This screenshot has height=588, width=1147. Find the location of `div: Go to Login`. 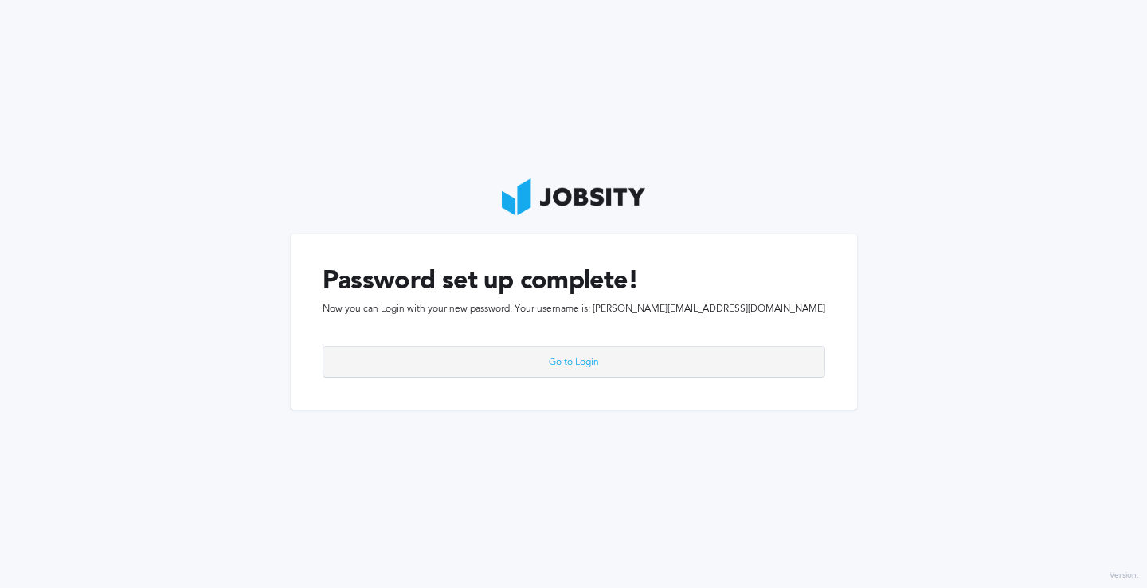

div: Go to Login is located at coordinates (574, 363).